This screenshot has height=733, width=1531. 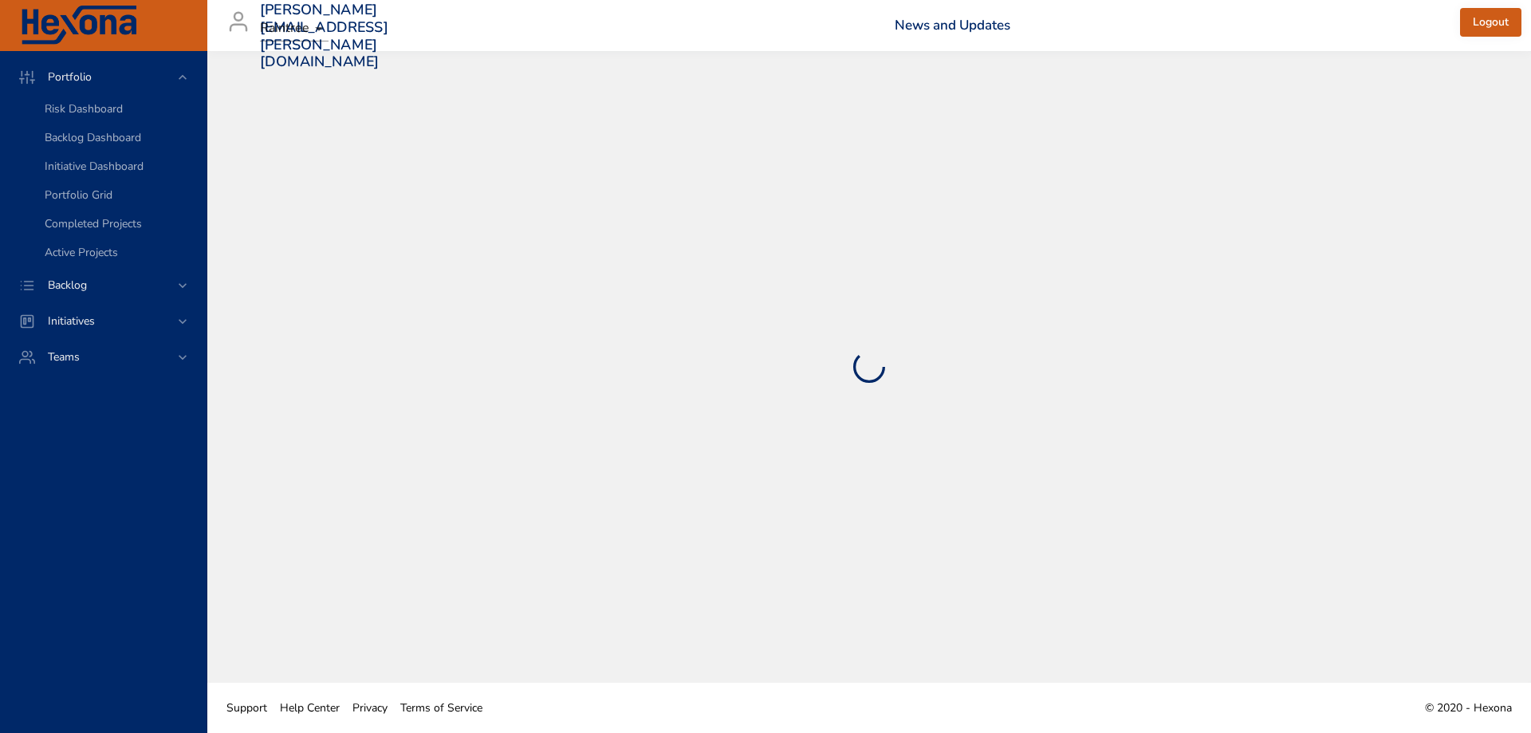 What do you see at coordinates (71, 321) in the screenshot?
I see `span: Initiatives` at bounding box center [71, 321].